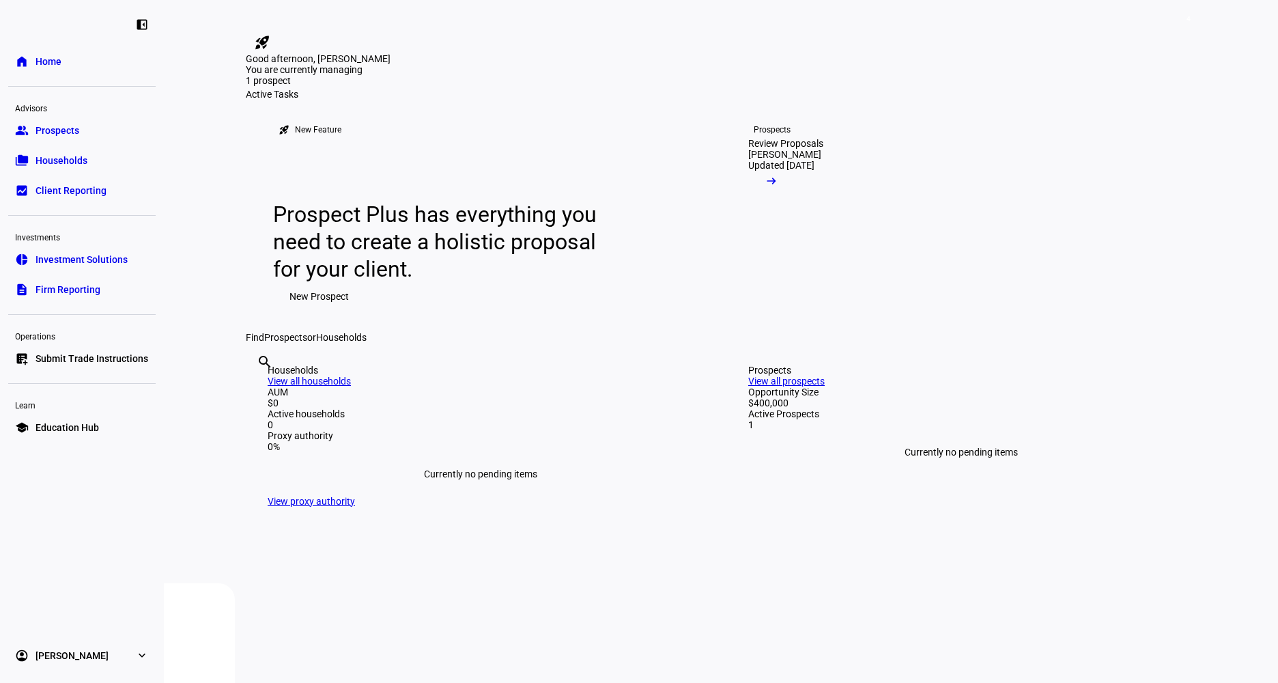  What do you see at coordinates (481, 370) in the screenshot?
I see `div: Households` at bounding box center [481, 370].